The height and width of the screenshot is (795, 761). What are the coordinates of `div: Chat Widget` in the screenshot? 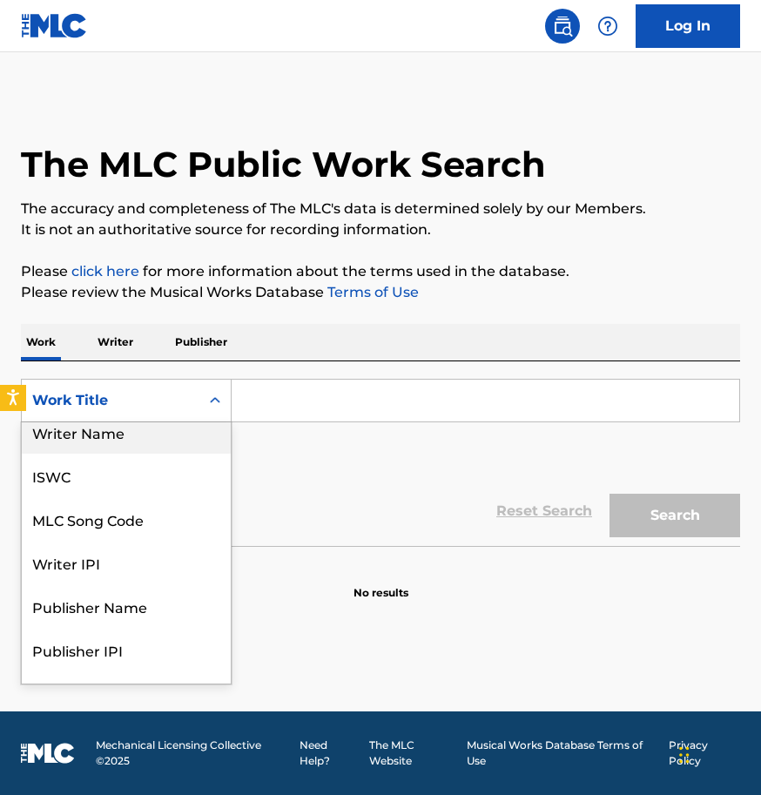 It's located at (718, 753).